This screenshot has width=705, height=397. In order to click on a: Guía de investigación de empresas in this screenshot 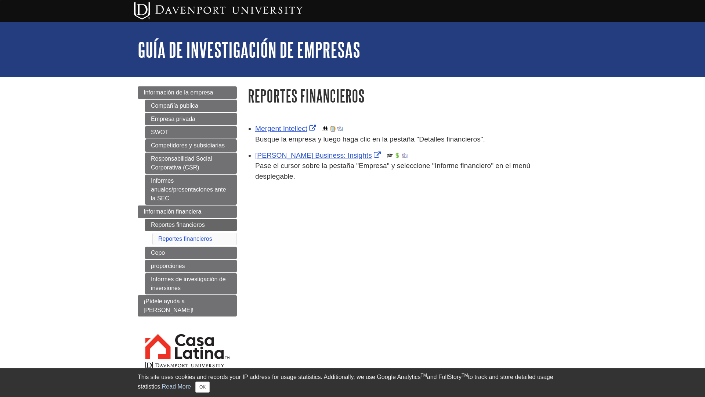, I will do `click(249, 50)`.